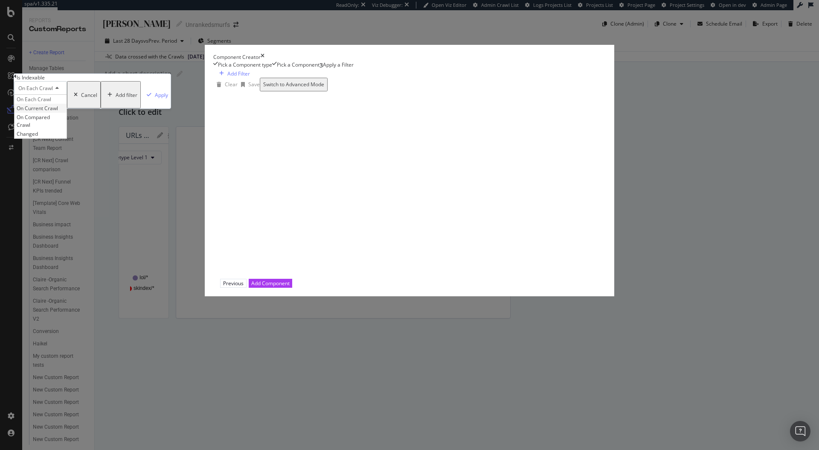 The image size is (819, 450). Describe the element at coordinates (271, 283) in the screenshot. I see `div: Add Component` at that location.